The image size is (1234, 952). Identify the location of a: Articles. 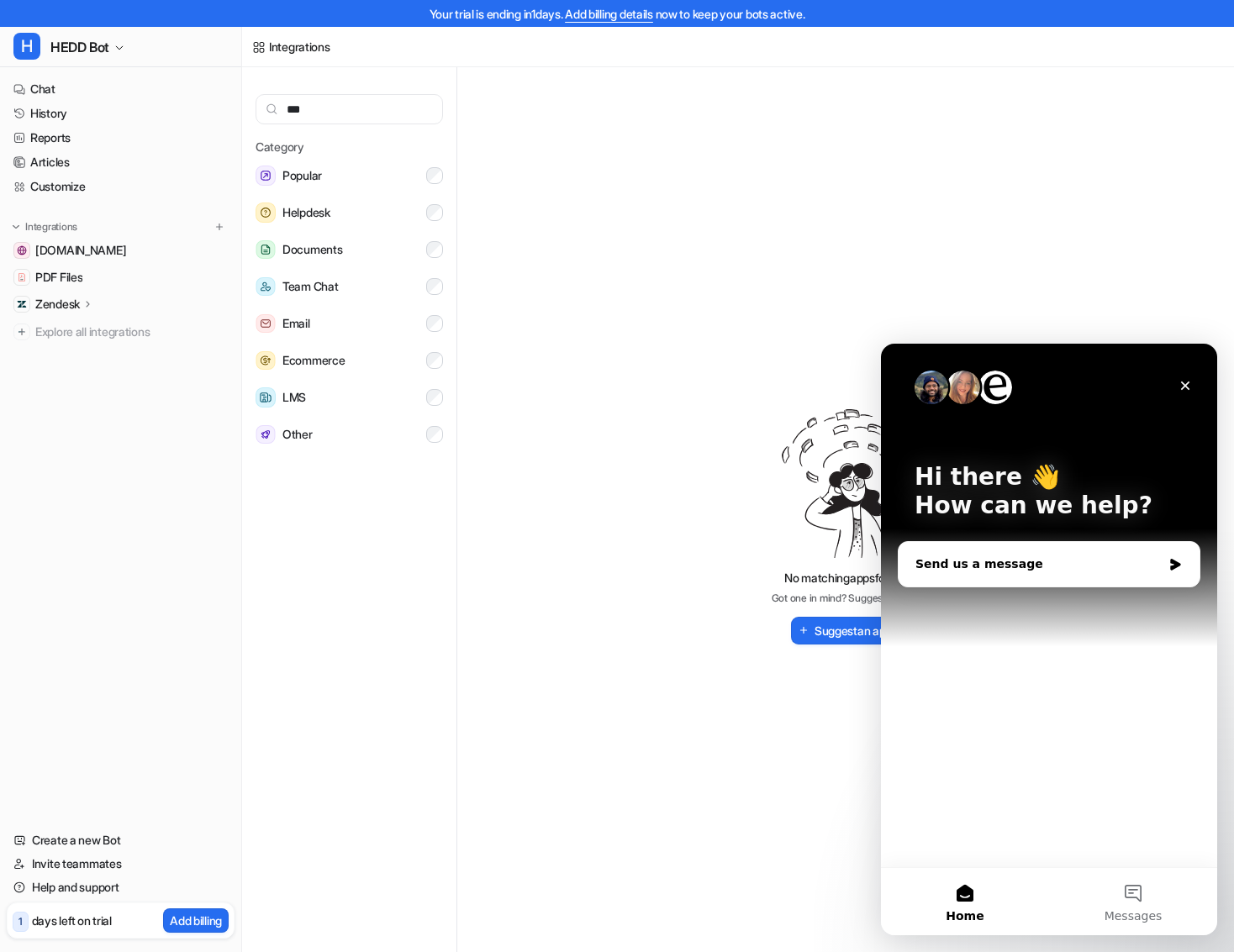
(120, 162).